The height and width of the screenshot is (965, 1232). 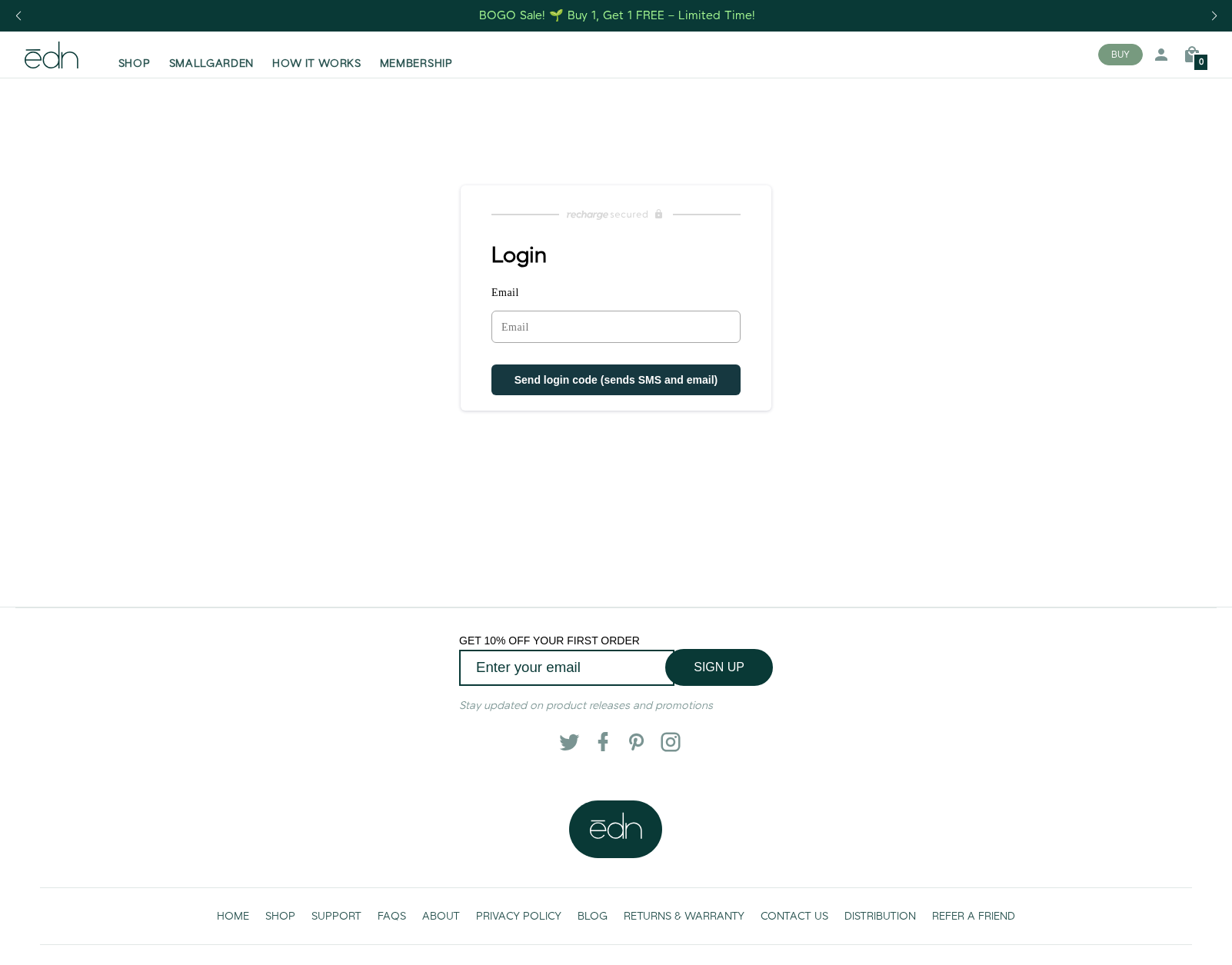 I want to click on span: MEMBERSHIP, so click(x=416, y=64).